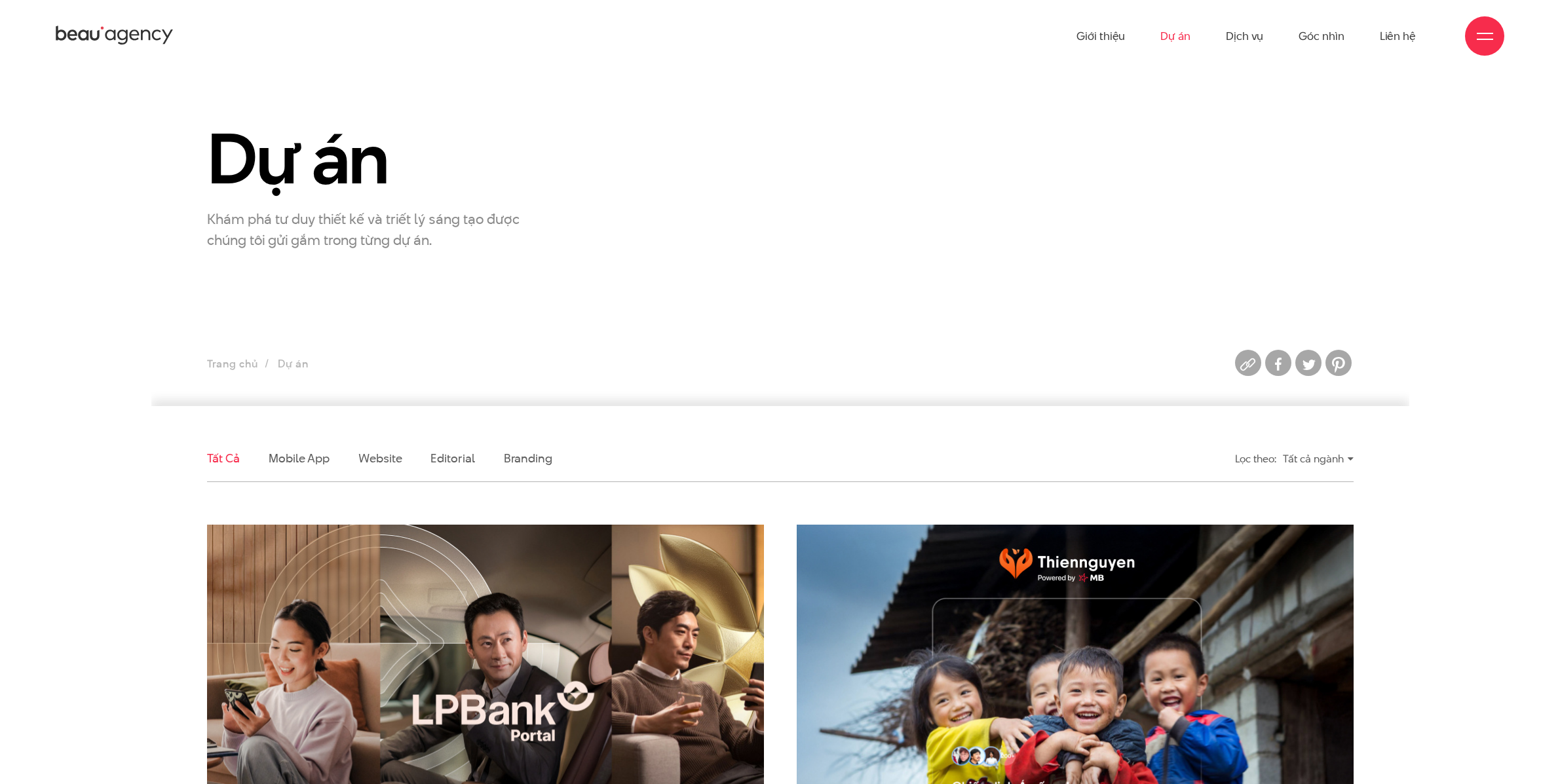 This screenshot has width=1560, height=784. I want to click on a: Mobile app, so click(299, 457).